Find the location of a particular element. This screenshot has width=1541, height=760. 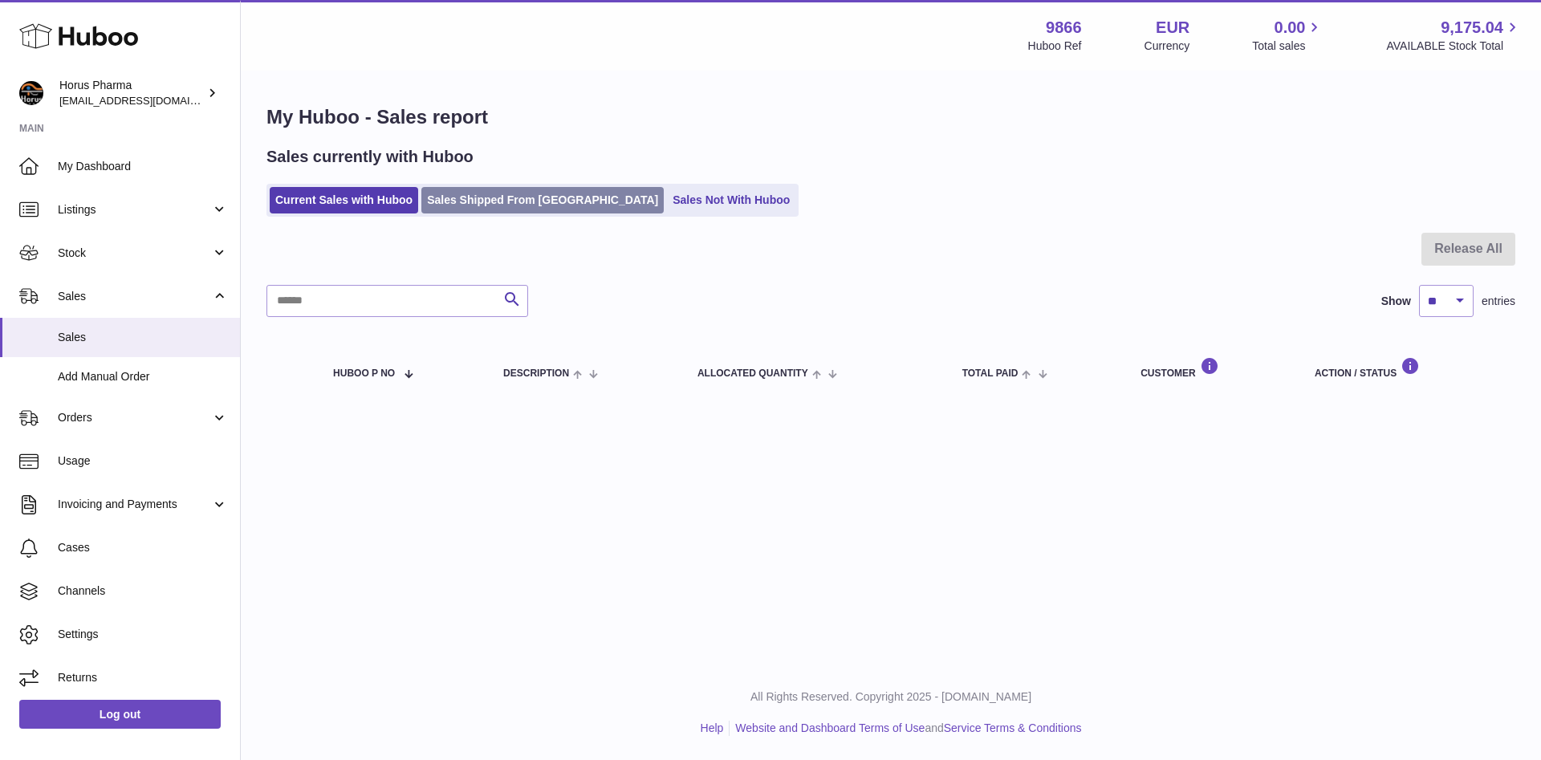

span: Stock is located at coordinates (134, 253).